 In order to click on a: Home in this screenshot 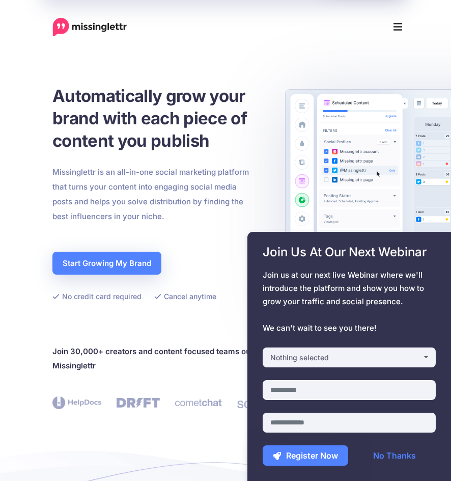, I will do `click(90, 27)`.